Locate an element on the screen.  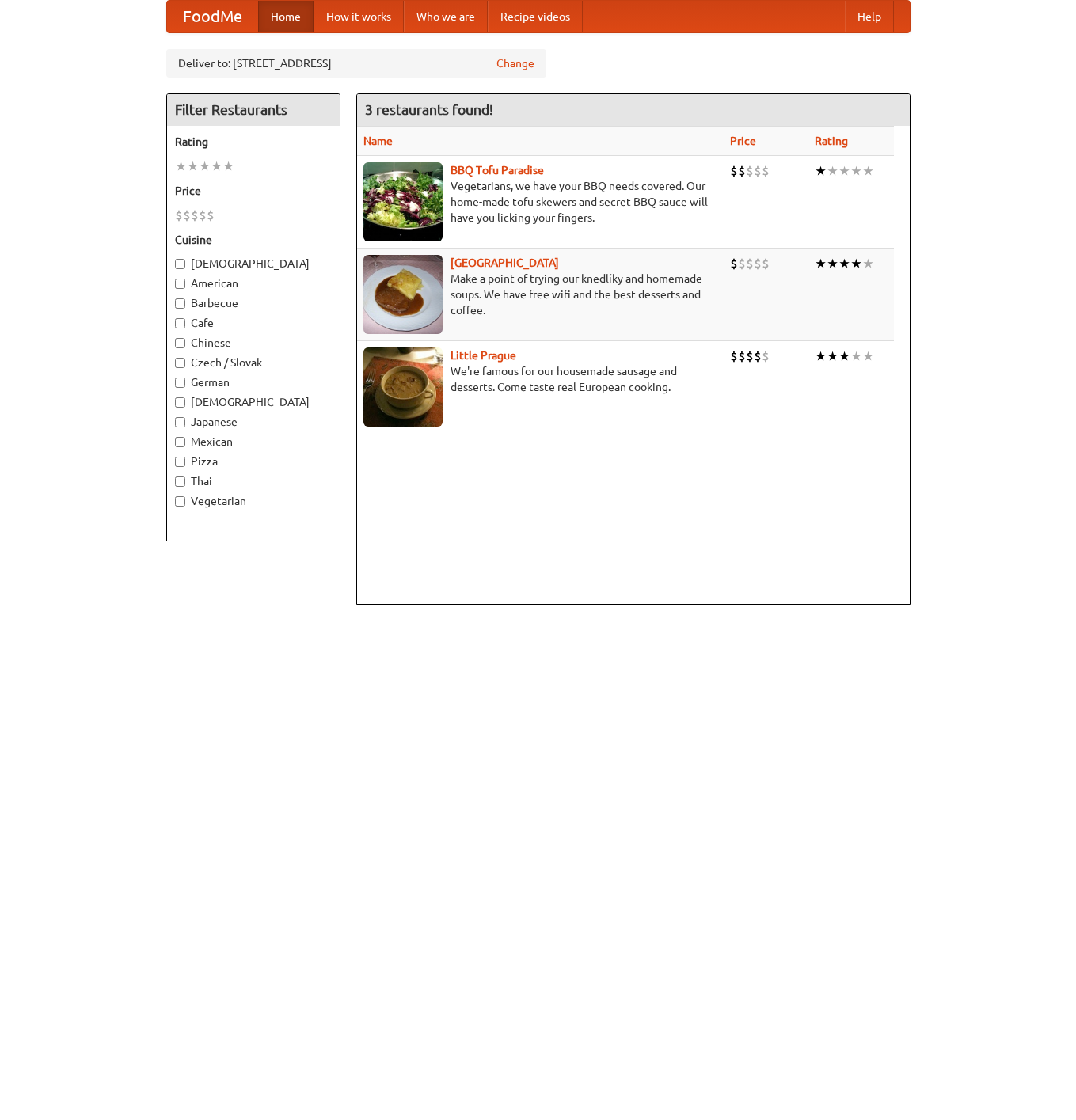
b: BBQ Tofu Paradise is located at coordinates (497, 170).